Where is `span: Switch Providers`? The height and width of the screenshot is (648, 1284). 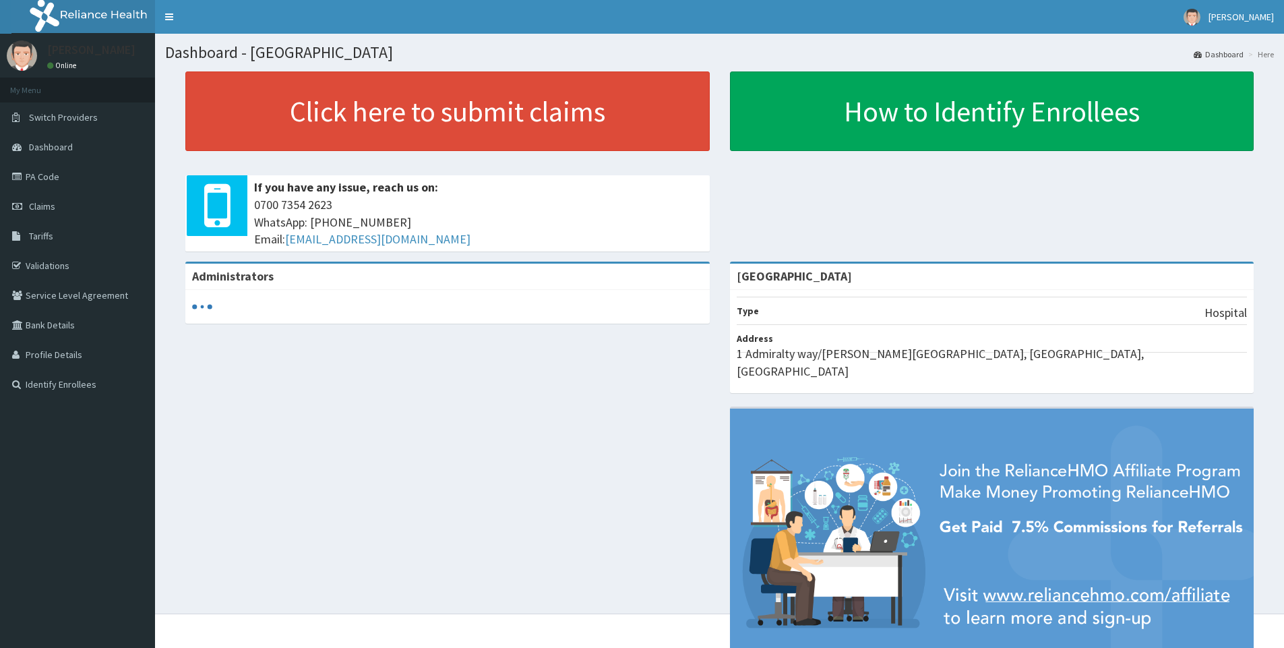
span: Switch Providers is located at coordinates (63, 117).